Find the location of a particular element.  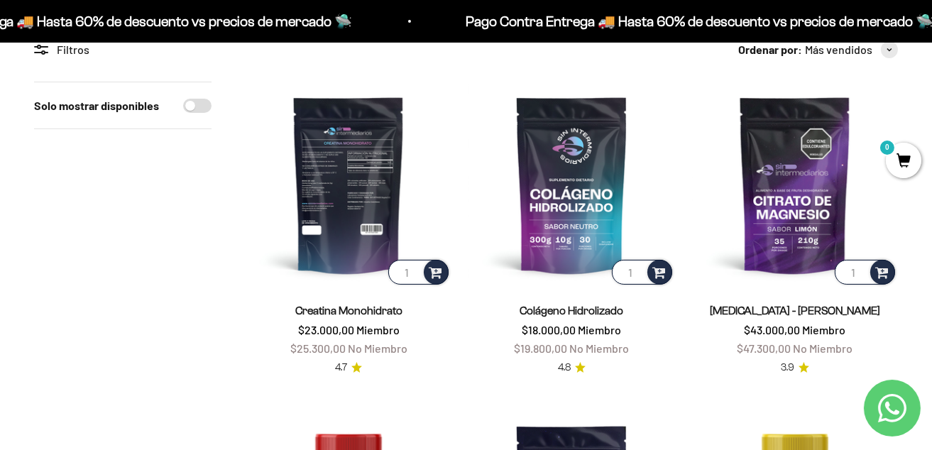

span: 4.8 is located at coordinates (564, 368).